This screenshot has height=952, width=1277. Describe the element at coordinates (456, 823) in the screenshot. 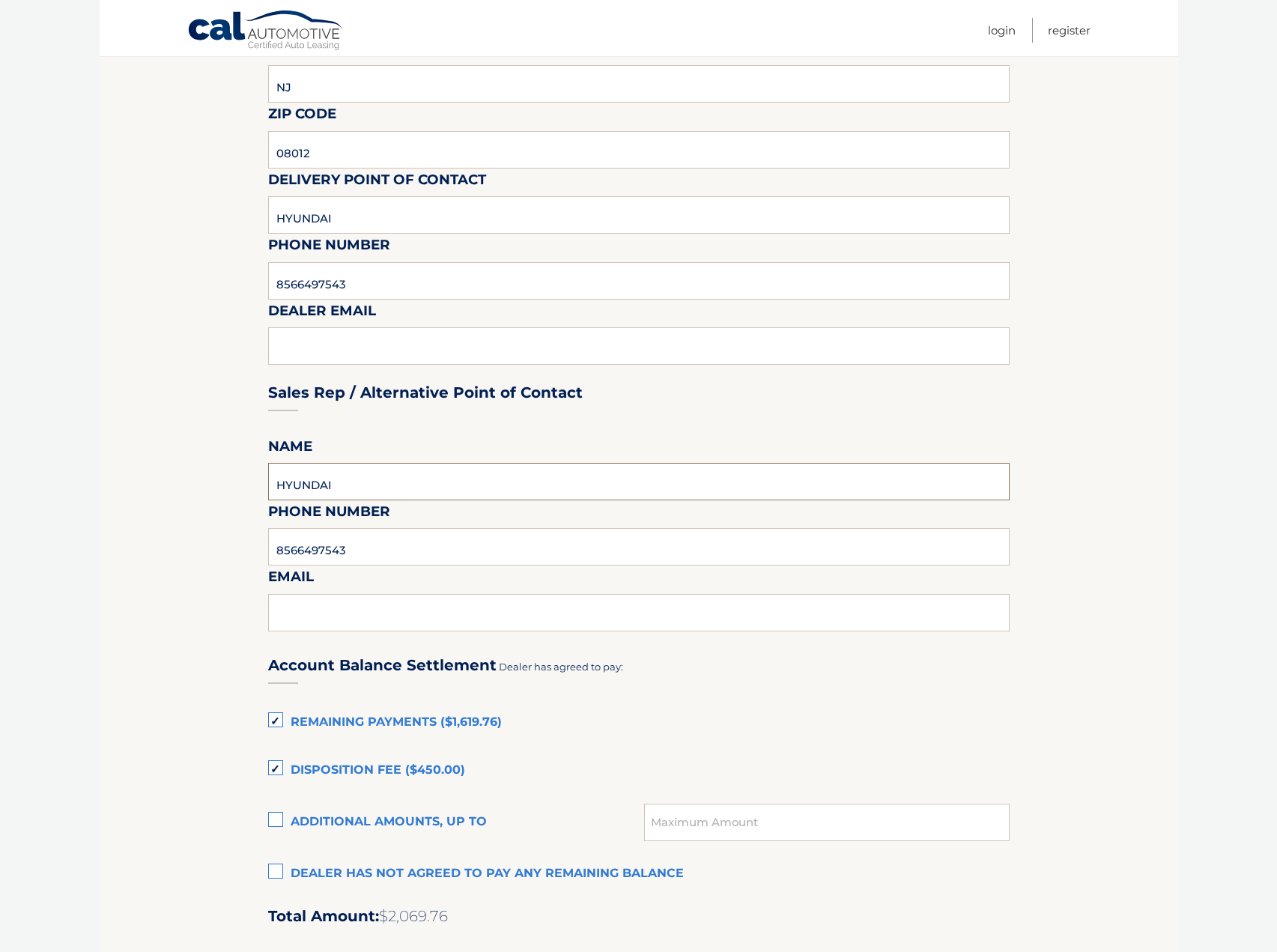

I see `label: Additional amounts, up to` at that location.